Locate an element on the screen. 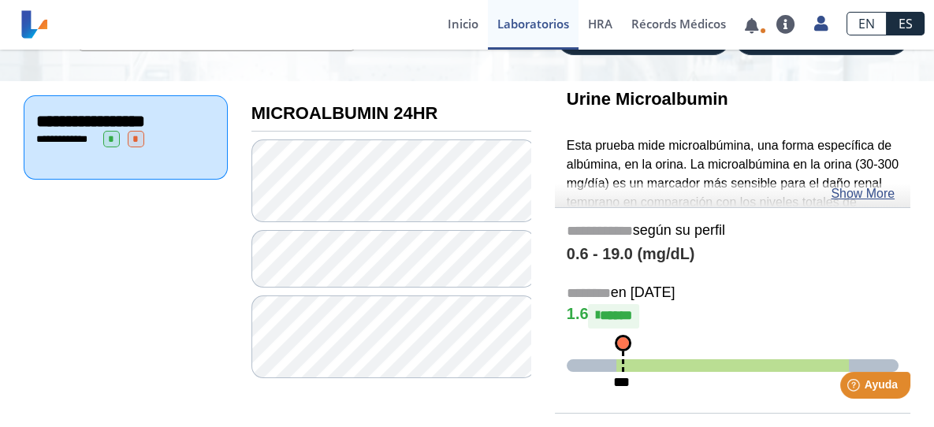  span: Ayuda is located at coordinates (88, 19).